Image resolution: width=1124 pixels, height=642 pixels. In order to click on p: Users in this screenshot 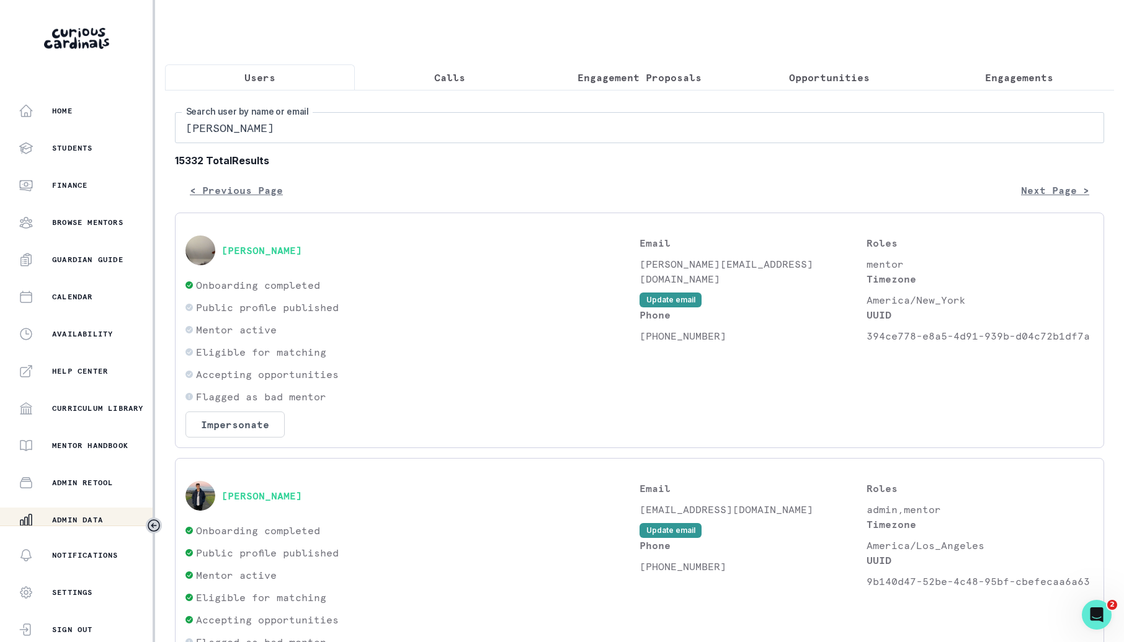, I will do `click(260, 78)`.